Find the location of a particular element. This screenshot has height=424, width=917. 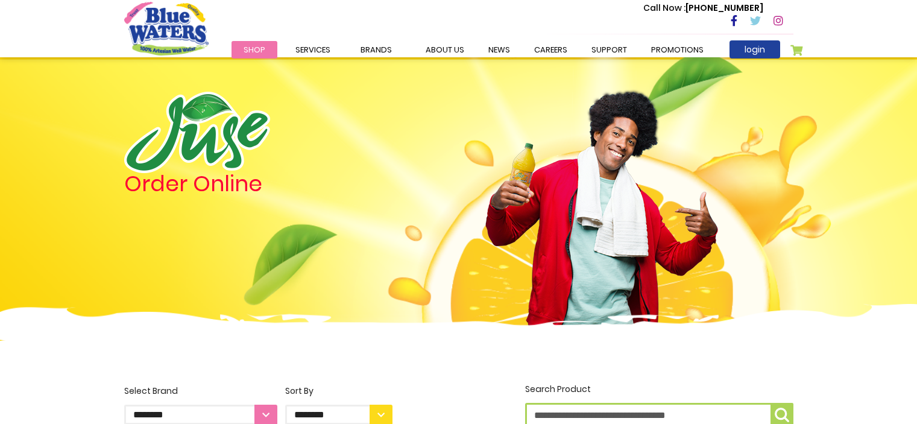

img: man.png is located at coordinates (602, 198).